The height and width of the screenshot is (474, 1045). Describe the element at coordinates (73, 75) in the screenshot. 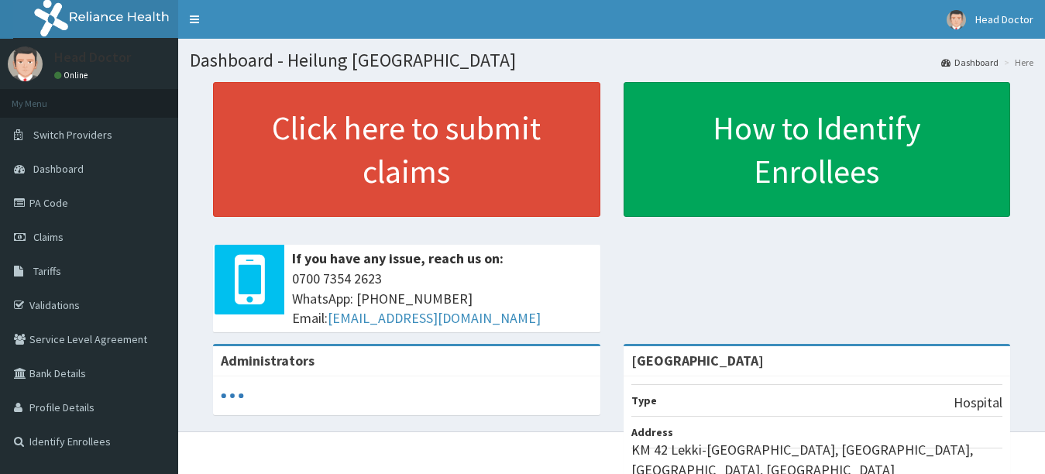

I see `a: Online` at that location.